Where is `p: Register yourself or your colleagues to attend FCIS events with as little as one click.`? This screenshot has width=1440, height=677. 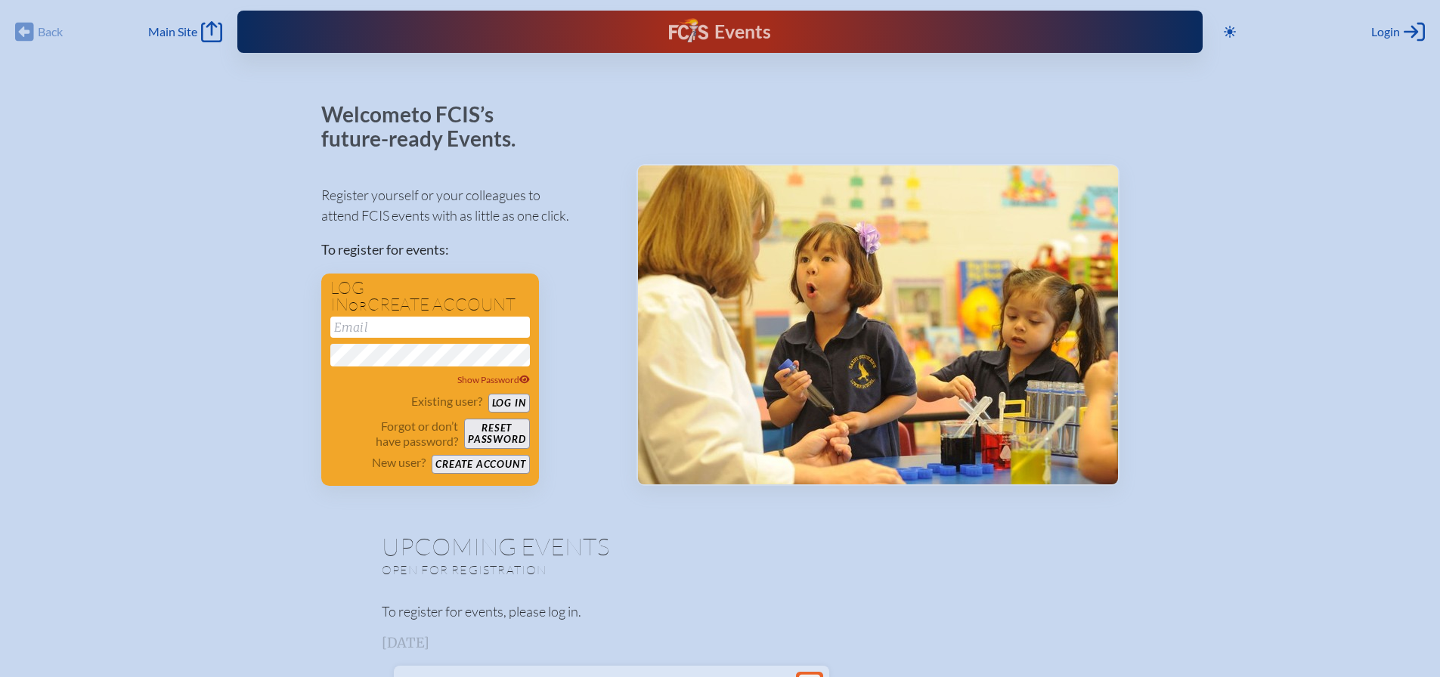 p: Register yourself or your colleagues to attend FCIS events with as little as one click. is located at coordinates (466, 206).